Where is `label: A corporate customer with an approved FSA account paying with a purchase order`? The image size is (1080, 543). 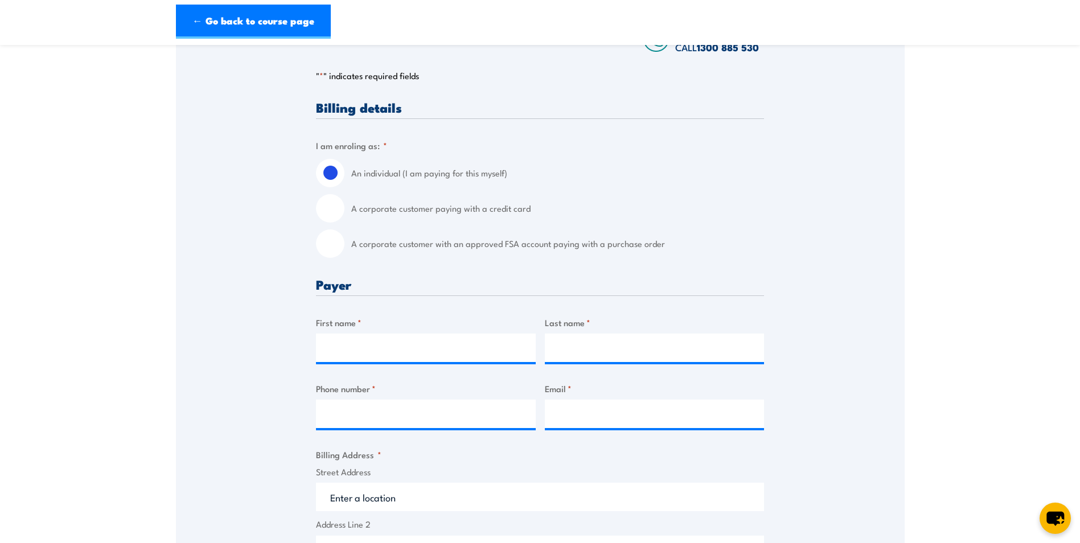
label: A corporate customer with an approved FSA account paying with a purchase order is located at coordinates (557, 244).